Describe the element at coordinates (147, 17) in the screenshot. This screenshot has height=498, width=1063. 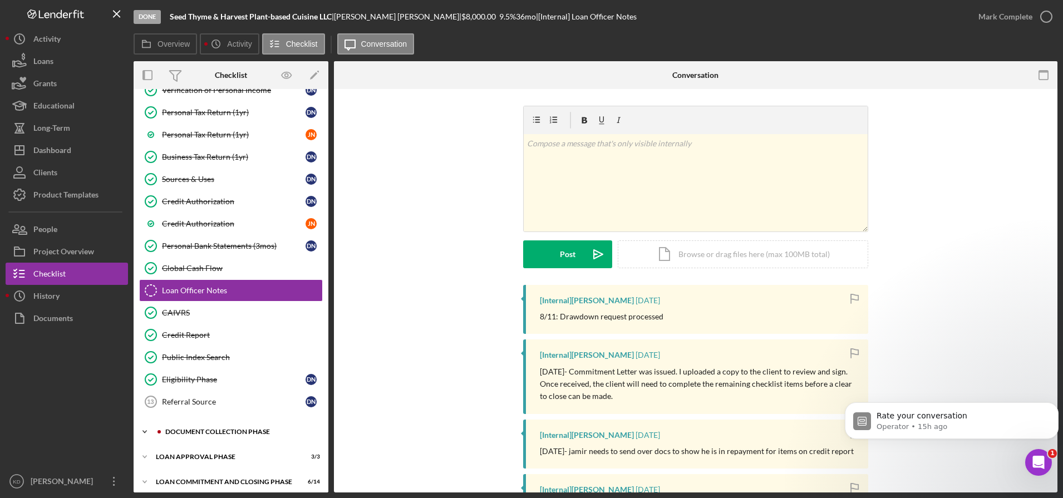
I see `div: Done` at that location.